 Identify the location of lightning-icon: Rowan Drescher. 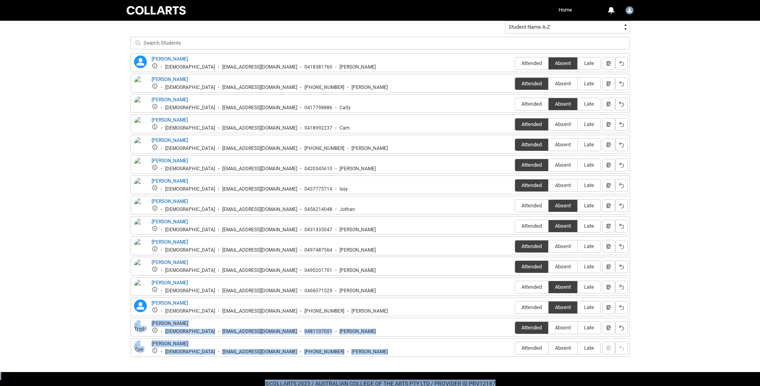
(140, 306).